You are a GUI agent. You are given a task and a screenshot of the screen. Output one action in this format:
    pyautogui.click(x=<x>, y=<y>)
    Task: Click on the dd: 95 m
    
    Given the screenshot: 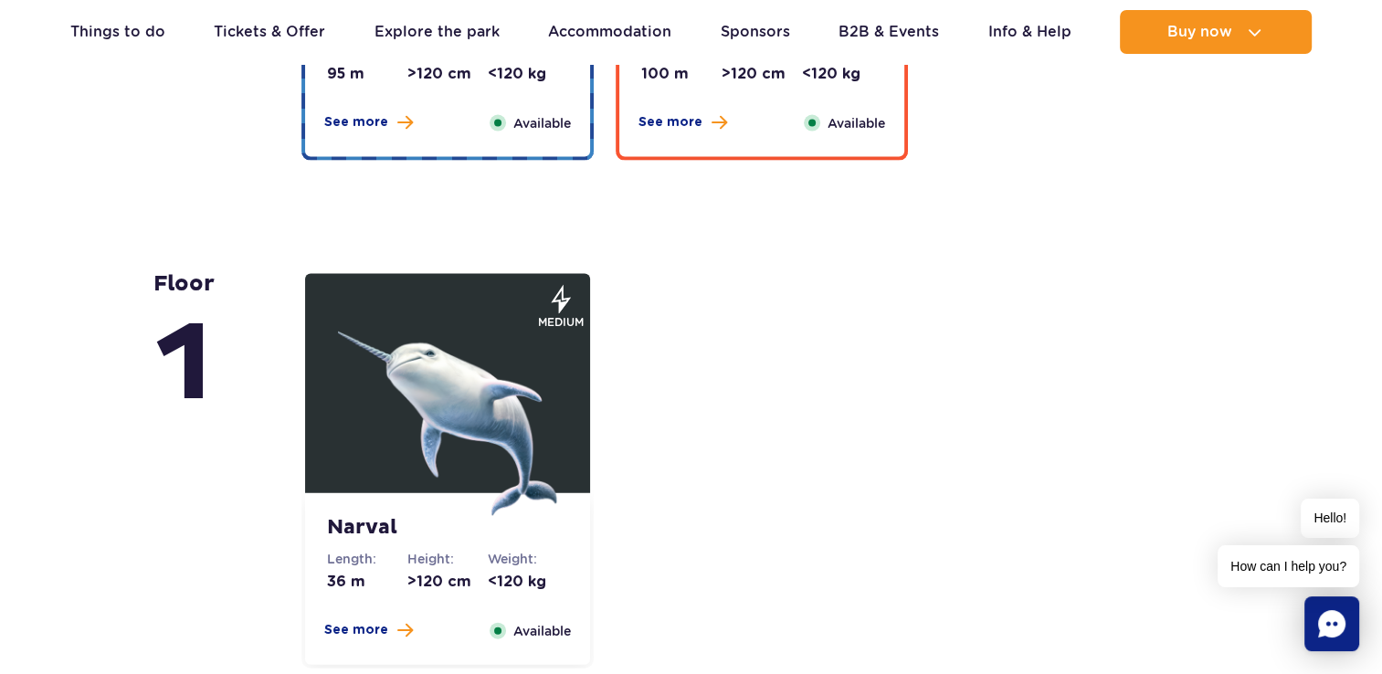 What is the action you would take?
    pyautogui.click(x=367, y=74)
    